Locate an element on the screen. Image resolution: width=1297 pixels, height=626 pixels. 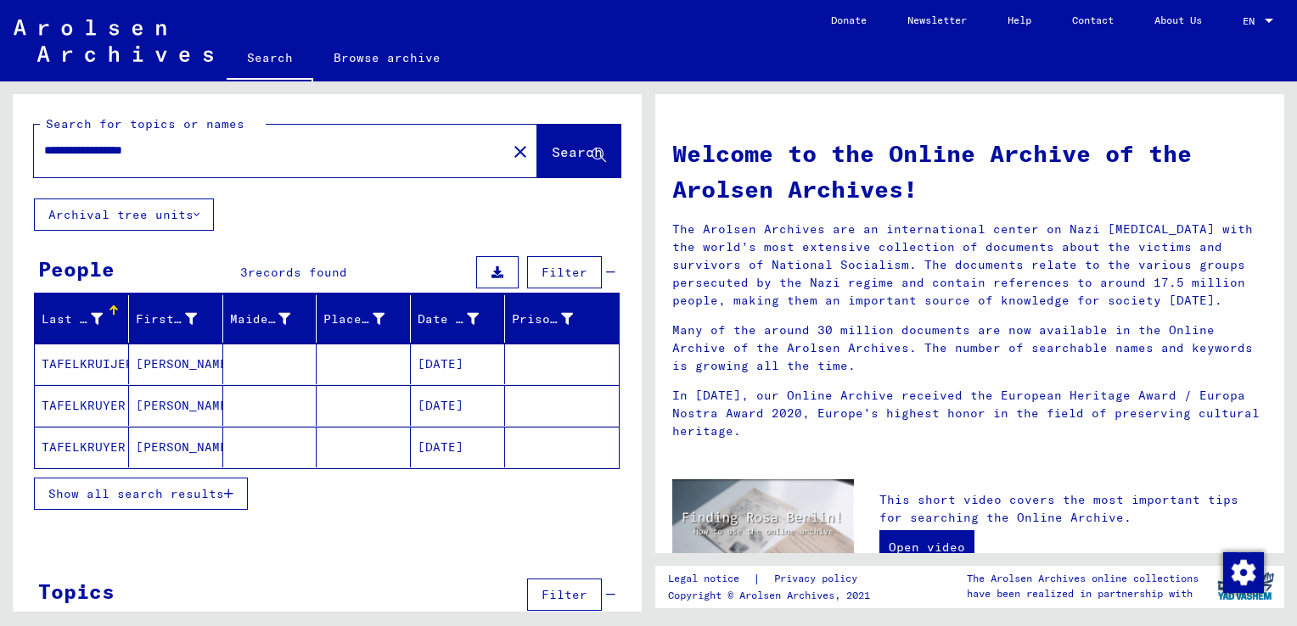
button: Archival tree units is located at coordinates (124, 215).